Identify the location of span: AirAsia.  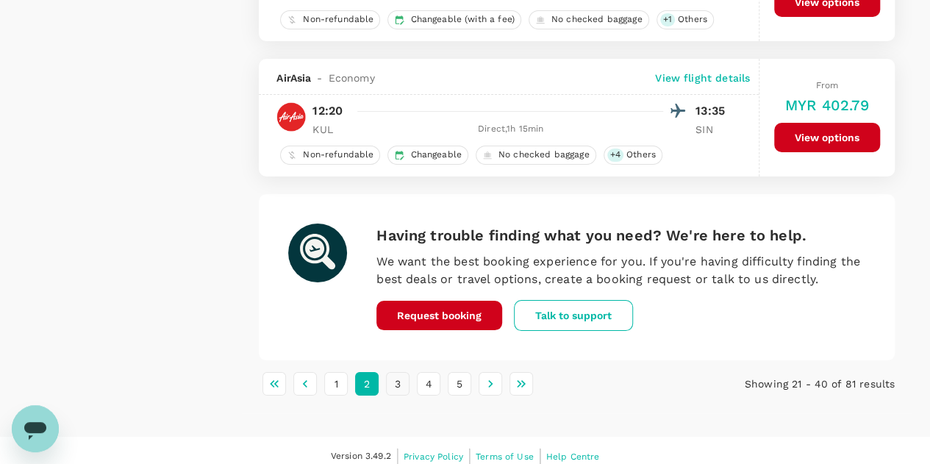
(293, 78).